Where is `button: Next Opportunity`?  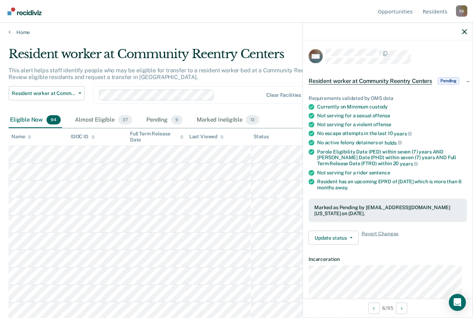 button: Next Opportunity is located at coordinates (401, 308).